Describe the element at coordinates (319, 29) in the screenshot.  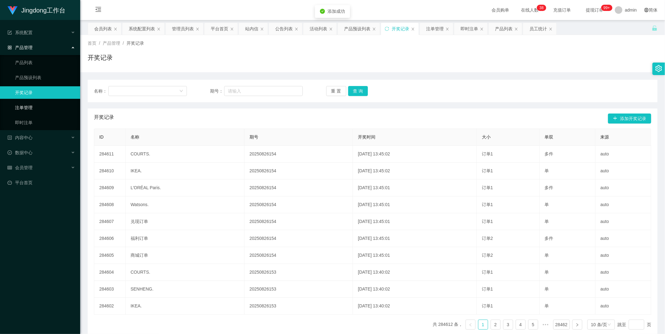
I see `div: 活动列表` at that location.